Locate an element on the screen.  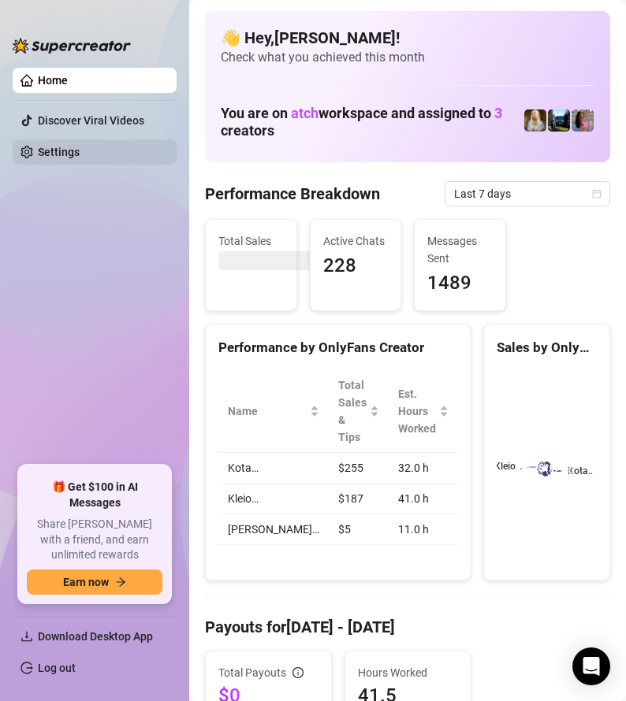
th: Name is located at coordinates (273, 411).